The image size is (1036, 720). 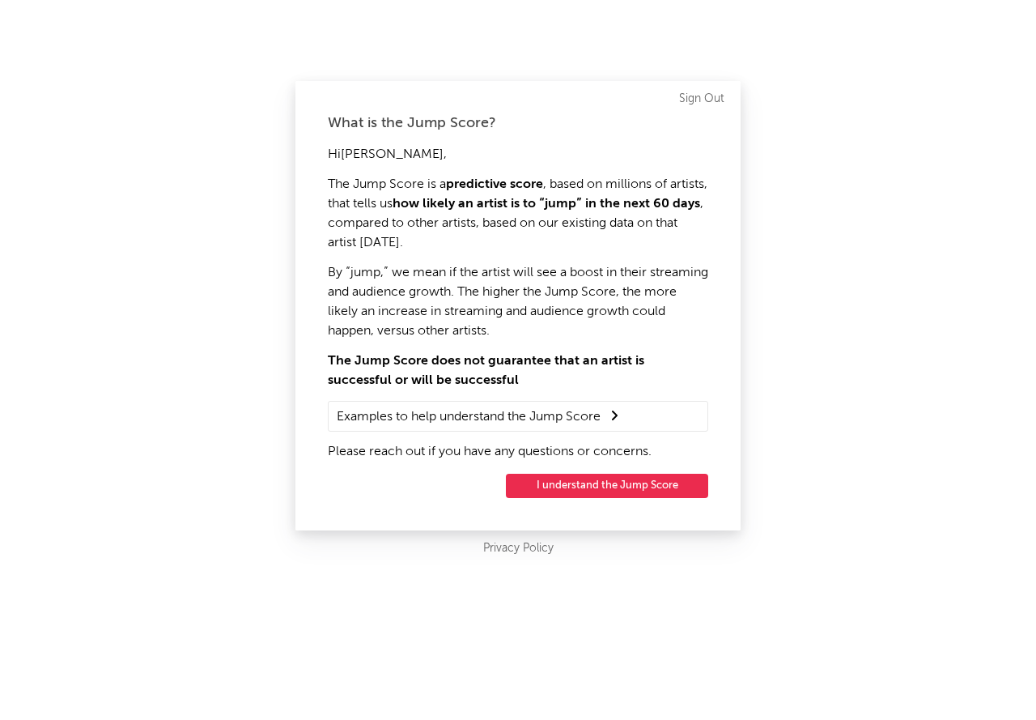 What do you see at coordinates (486, 371) in the screenshot?
I see `strong: The Jump Score does not guarantee that an artist is successful or will be successful` at bounding box center [486, 371].